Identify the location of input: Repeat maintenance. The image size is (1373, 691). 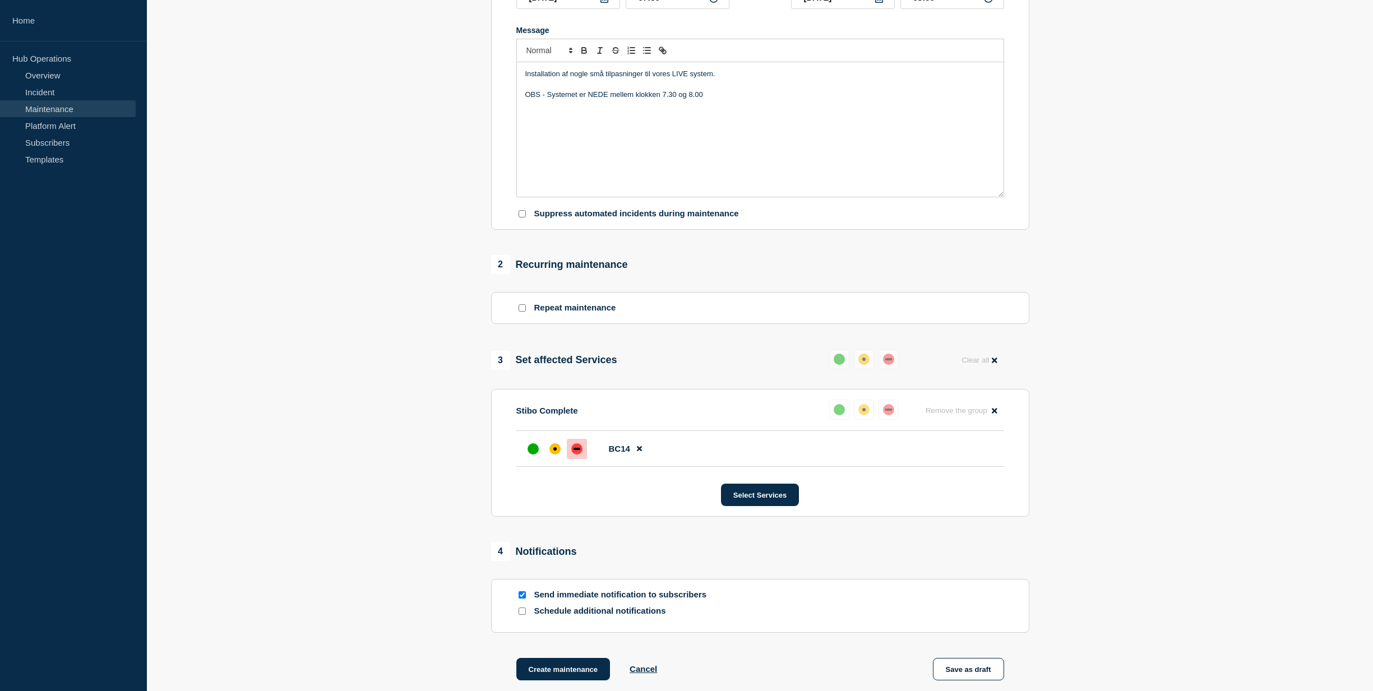
(522, 308).